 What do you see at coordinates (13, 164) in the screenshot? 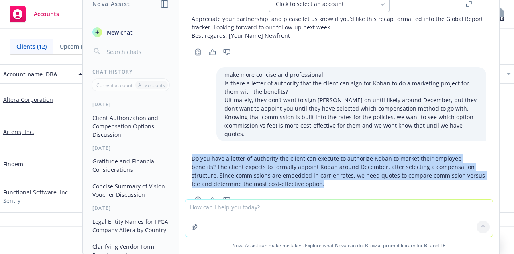
I see `a: Findem` at bounding box center [13, 164].